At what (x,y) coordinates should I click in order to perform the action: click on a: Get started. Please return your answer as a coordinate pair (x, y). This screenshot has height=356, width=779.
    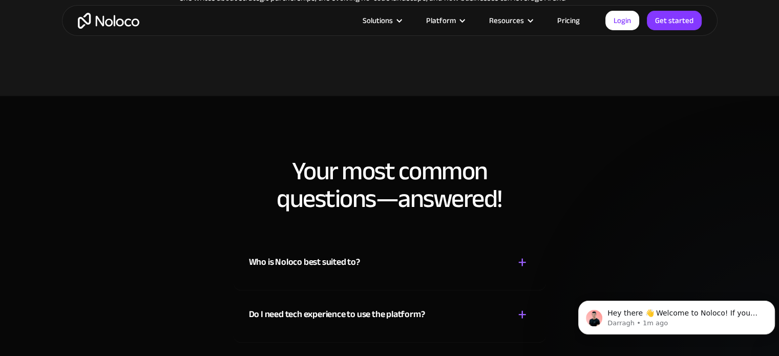
    Looking at the image, I should click on (674, 20).